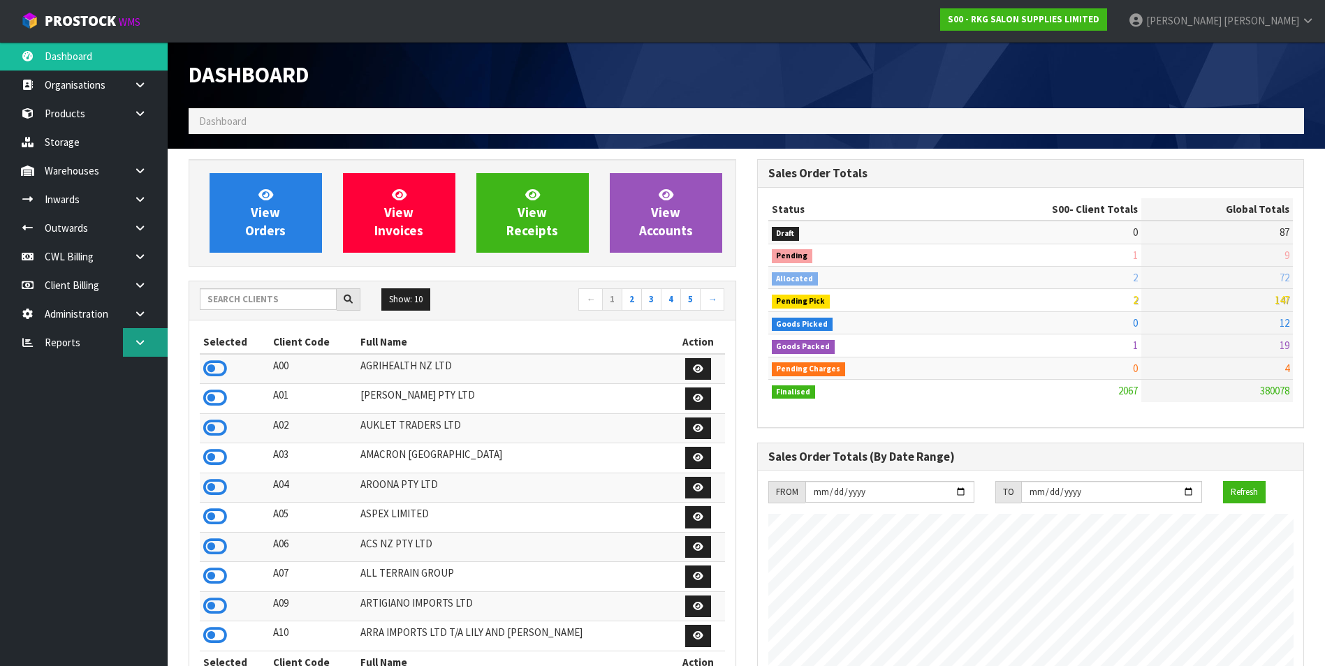 This screenshot has height=666, width=1325. Describe the element at coordinates (612, 300) in the screenshot. I see `a: 1` at that location.